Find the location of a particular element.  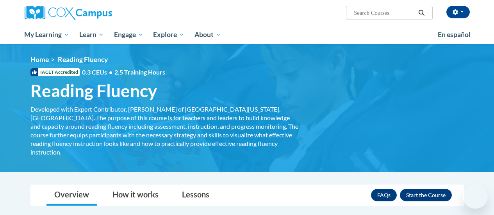

span: IACET Accredited is located at coordinates (55, 72).